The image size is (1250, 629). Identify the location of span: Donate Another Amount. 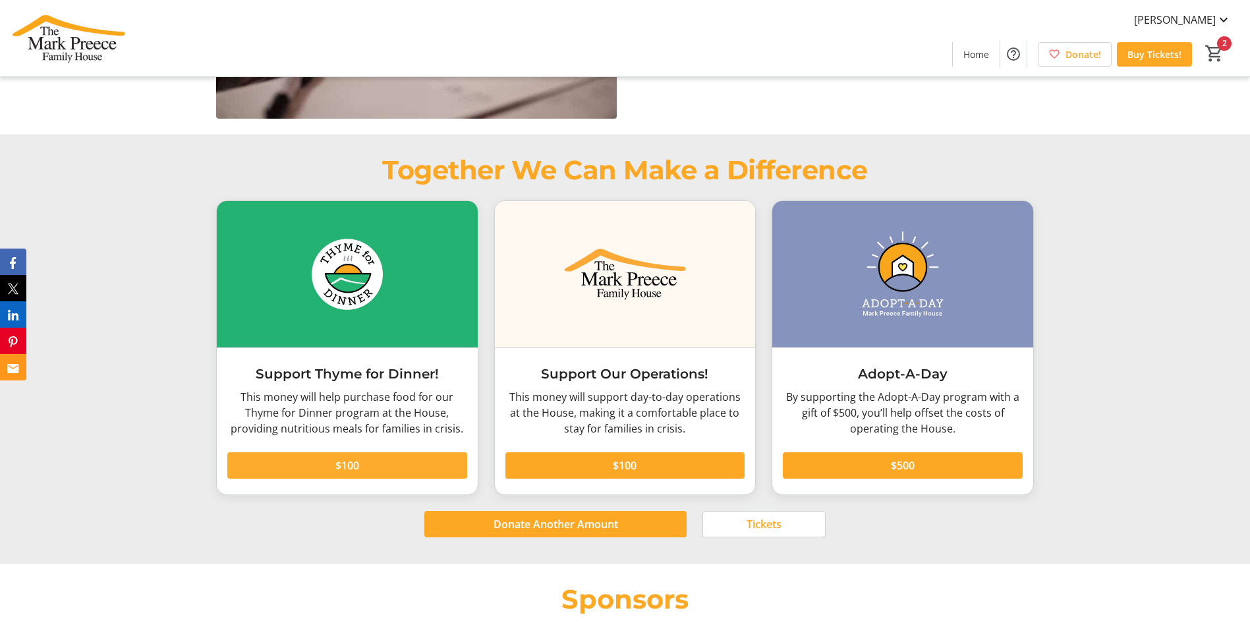
(556, 524).